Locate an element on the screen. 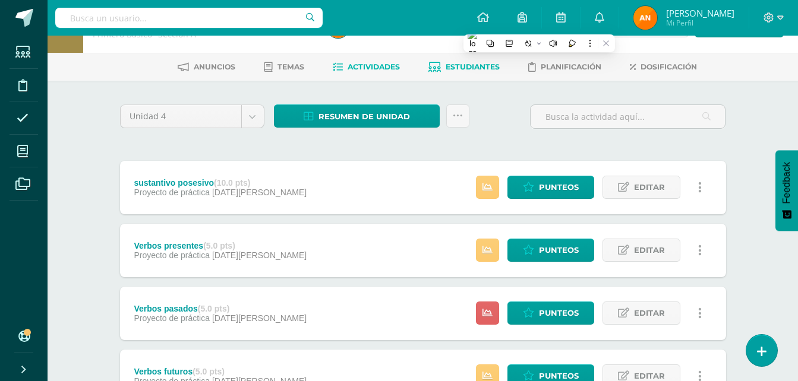  span: Unidad 4 is located at coordinates (181, 116).